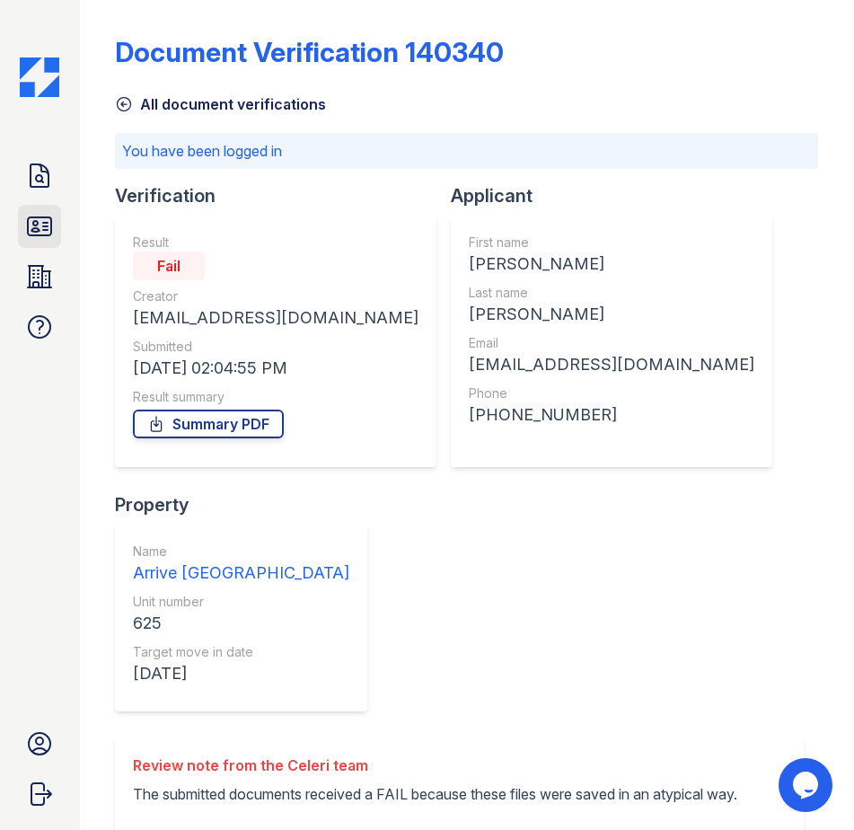  What do you see at coordinates (611, 393) in the screenshot?
I see `div: Phone` at bounding box center [611, 393].